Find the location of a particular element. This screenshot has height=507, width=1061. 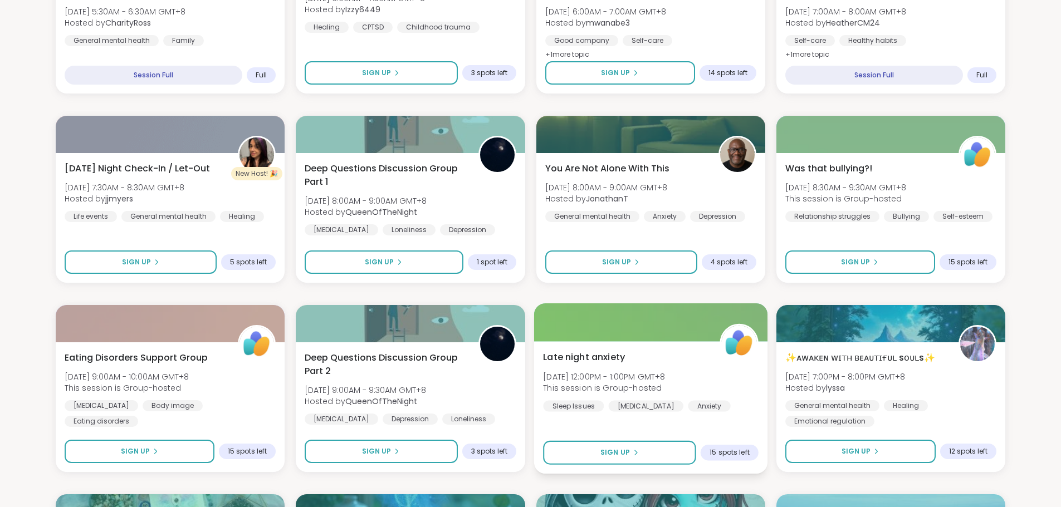

b: Izzy6449 is located at coordinates (362, 9).